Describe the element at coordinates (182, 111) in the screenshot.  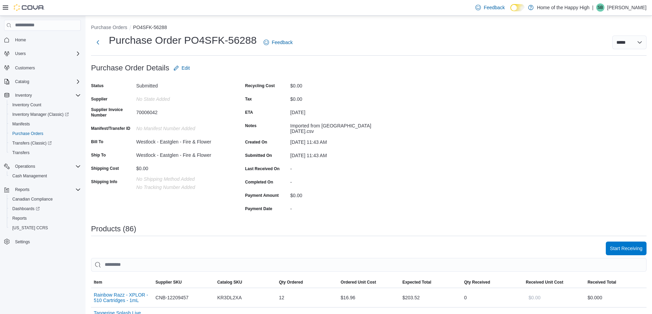
I see `div: 70006042` at that location.